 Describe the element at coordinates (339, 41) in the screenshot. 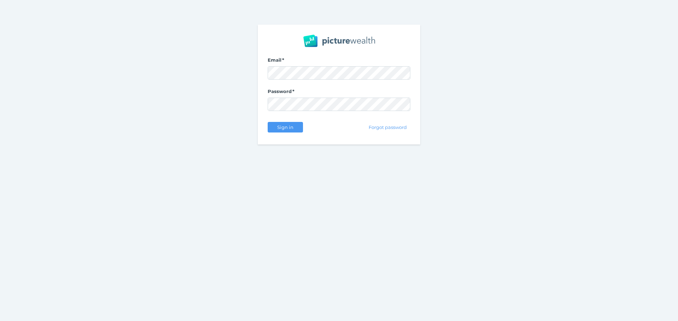

I see `img: PW` at that location.